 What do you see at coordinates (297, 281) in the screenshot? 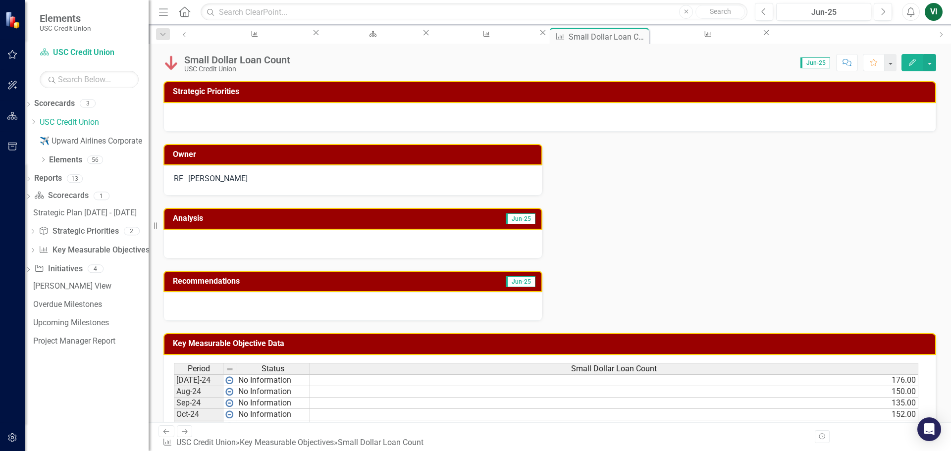
I see `h3: Recommendations` at bounding box center [297, 281].